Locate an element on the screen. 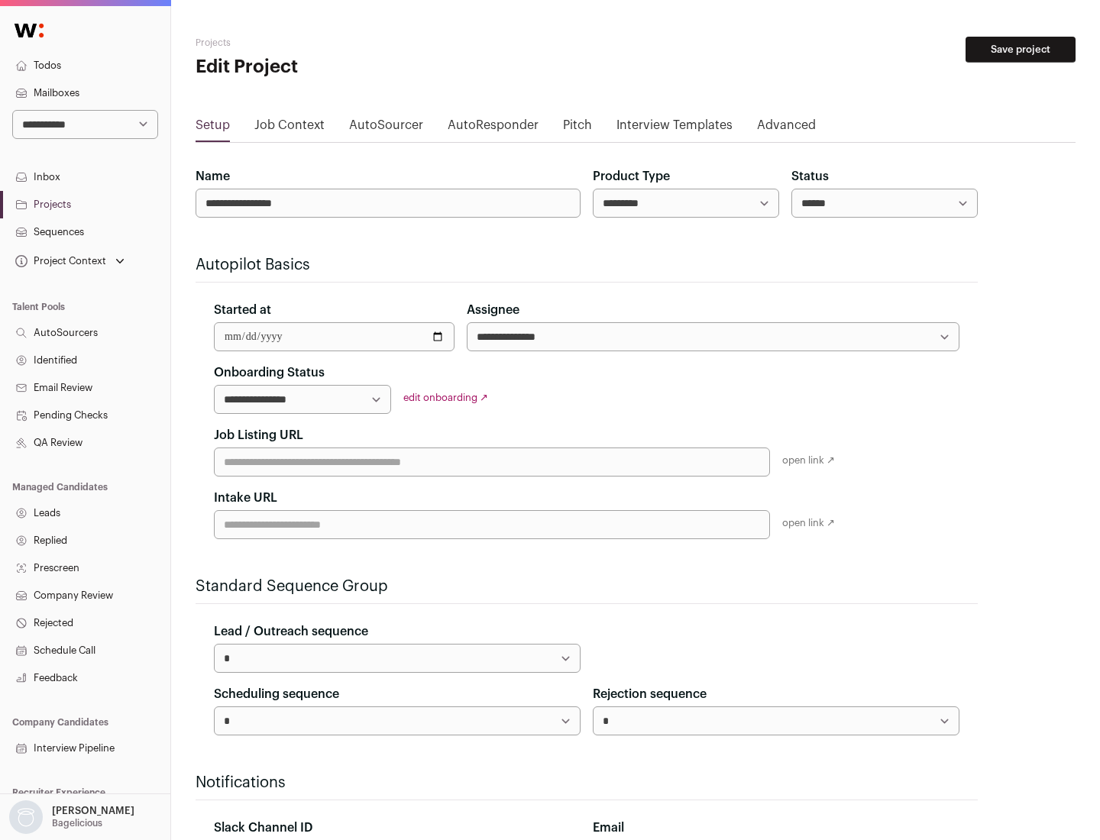 This screenshot has height=840, width=1100. label: Onboarding Status is located at coordinates (269, 373).